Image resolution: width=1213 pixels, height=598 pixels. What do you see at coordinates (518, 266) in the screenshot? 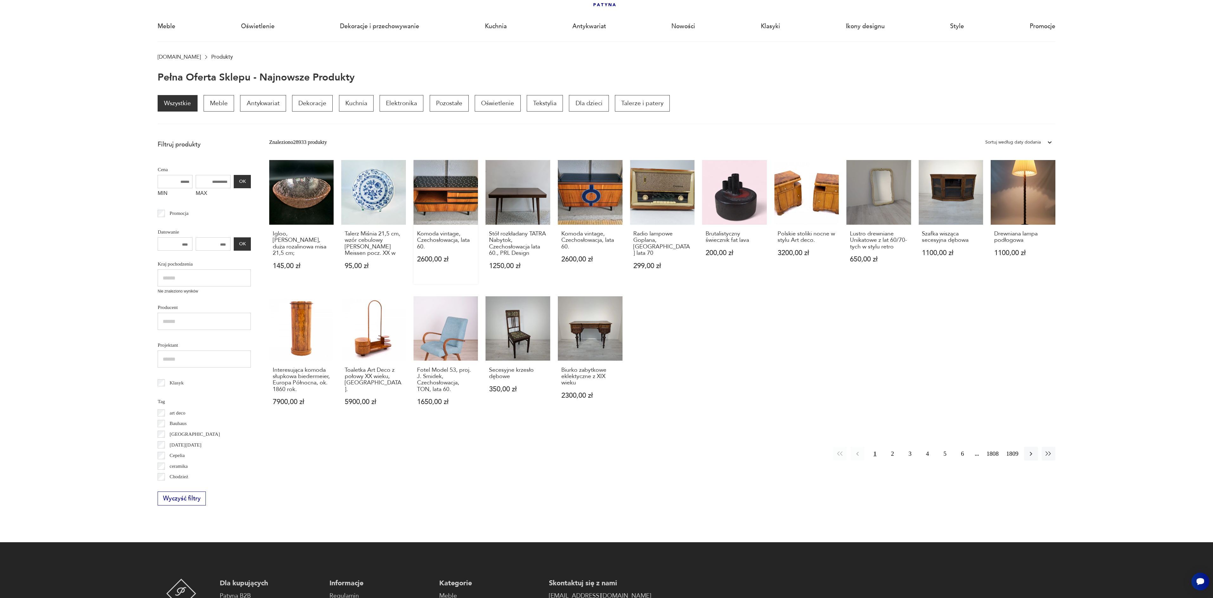
I see `p: 1250,00 zł` at bounding box center [518, 266].